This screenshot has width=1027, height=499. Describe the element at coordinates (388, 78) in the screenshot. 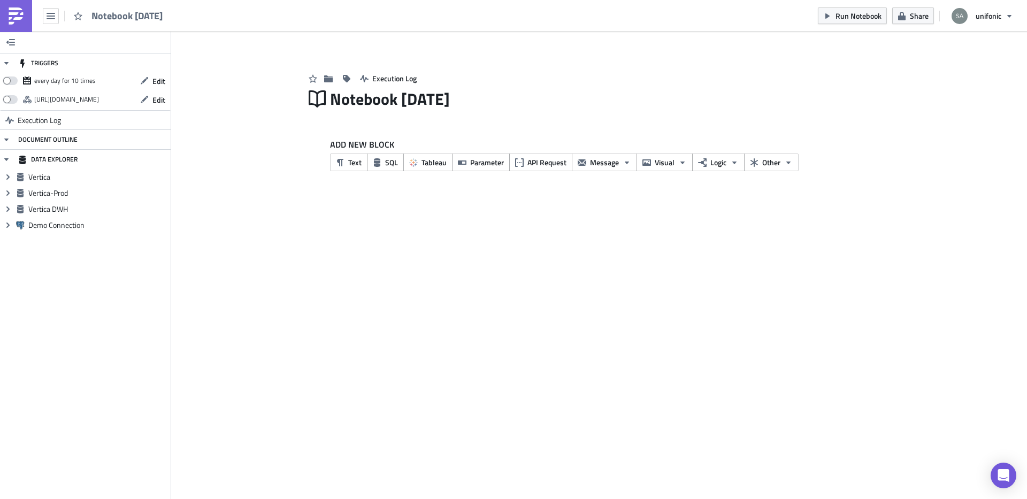

I see `button: Execution Log` at that location.